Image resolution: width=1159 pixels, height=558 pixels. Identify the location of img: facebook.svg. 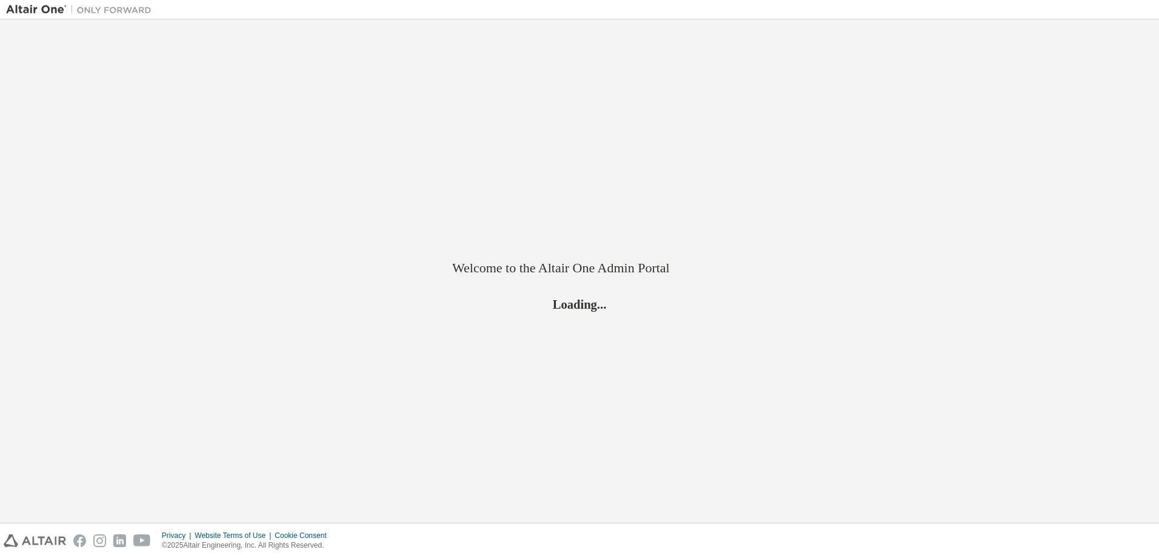
(79, 540).